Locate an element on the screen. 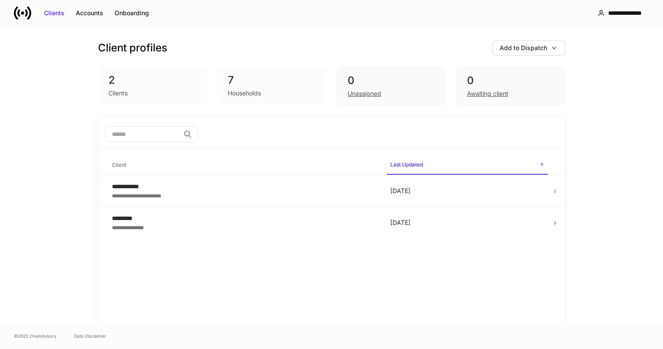 The height and width of the screenshot is (349, 663). div: Households is located at coordinates (245, 93).